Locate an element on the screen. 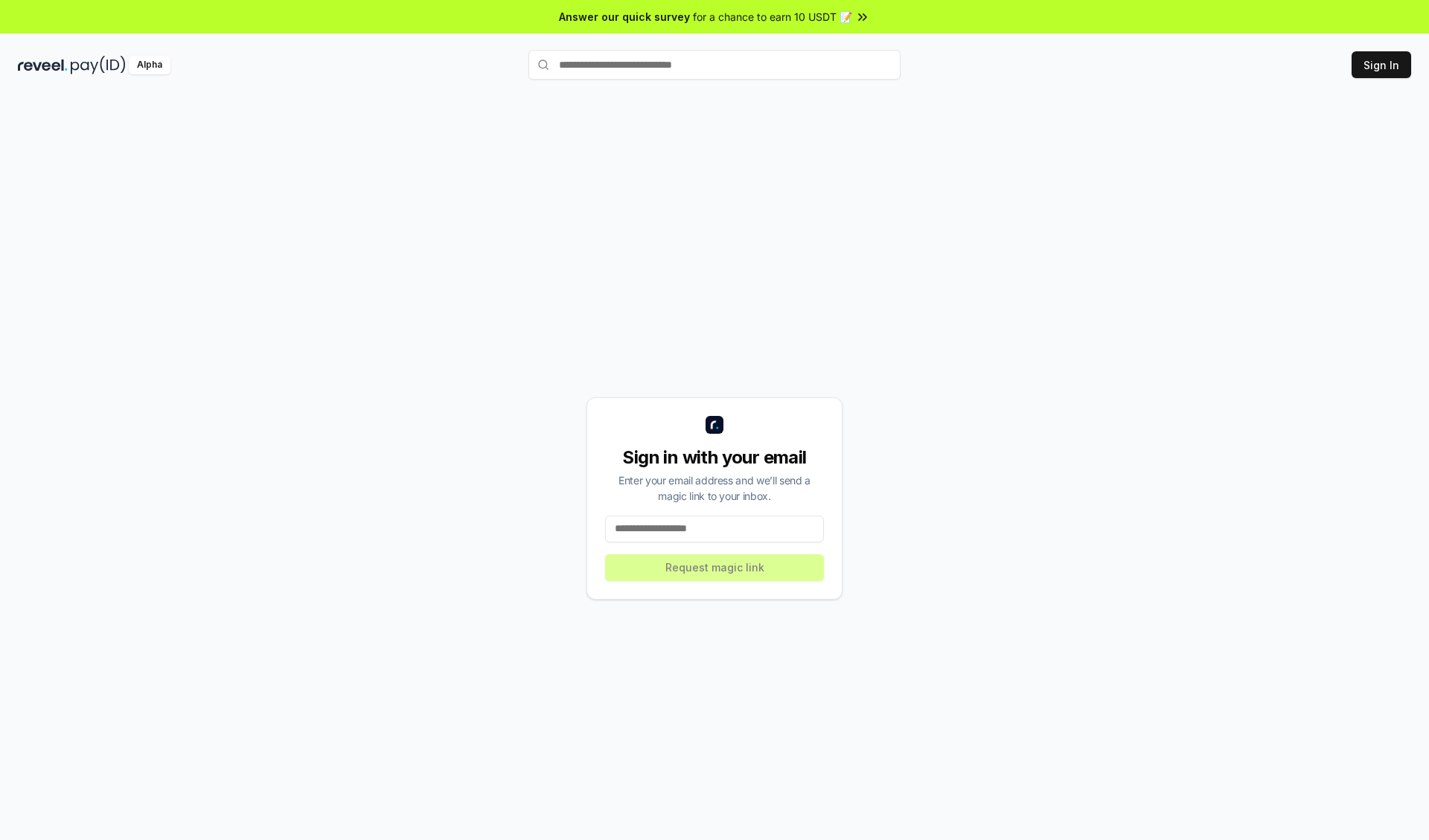 The width and height of the screenshot is (1429, 840). div: Alpha is located at coordinates (150, 64).